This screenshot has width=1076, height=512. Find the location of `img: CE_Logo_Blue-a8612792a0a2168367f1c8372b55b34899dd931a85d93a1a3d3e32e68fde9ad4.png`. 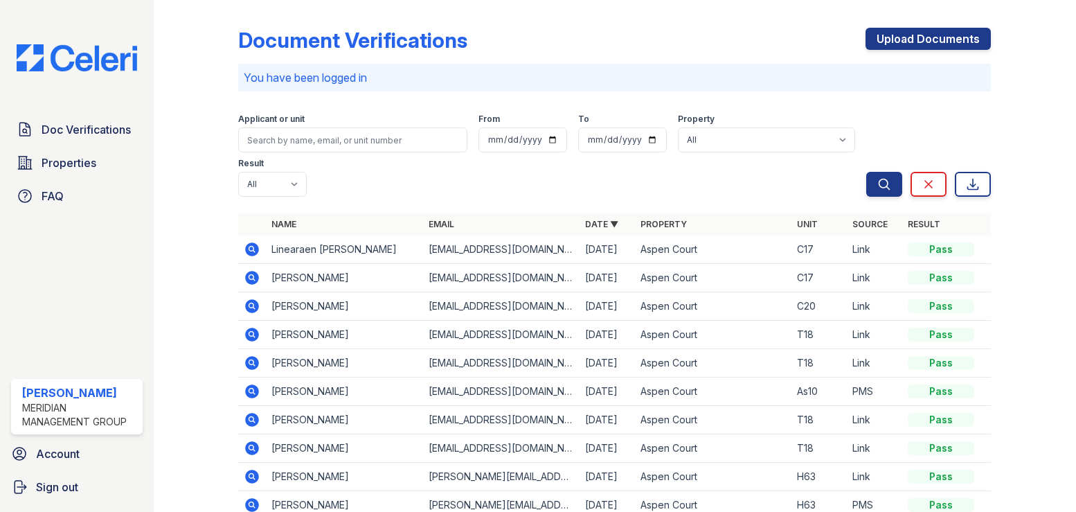

img: CE_Logo_Blue-a8612792a0a2168367f1c8372b55b34899dd931a85d93a1a3d3e32e68fde9ad4.png is located at coordinates (77, 57).